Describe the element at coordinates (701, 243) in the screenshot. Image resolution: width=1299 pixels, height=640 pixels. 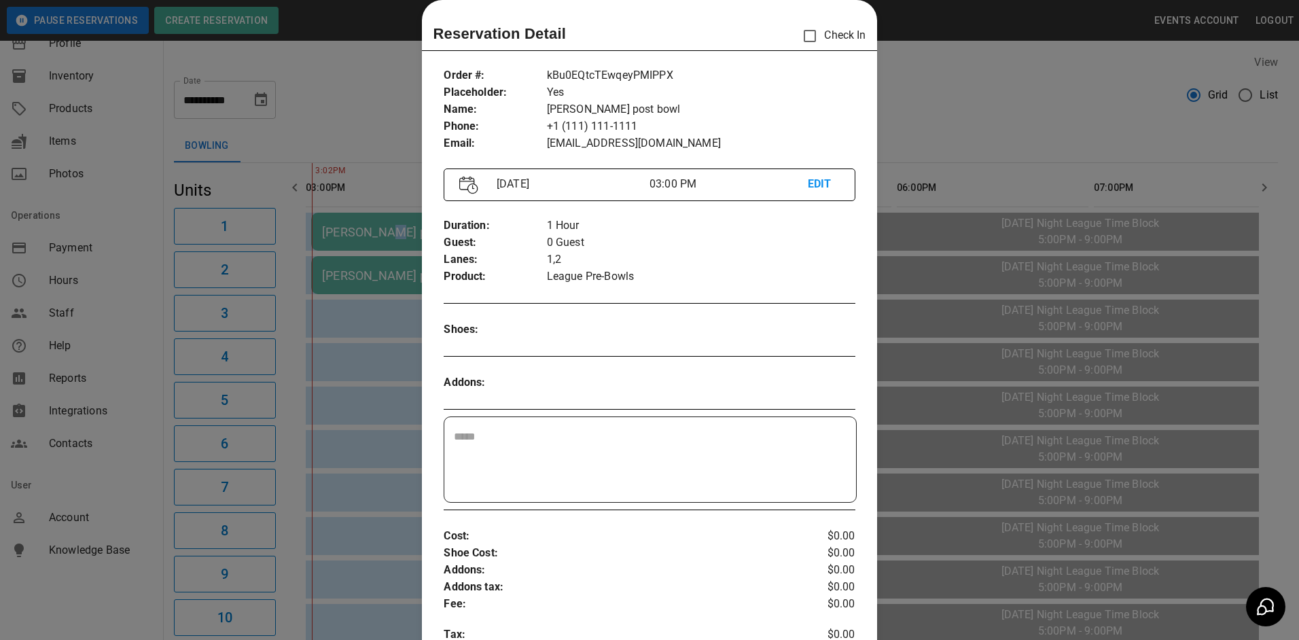
I see `p: 0 Guest` at that location.